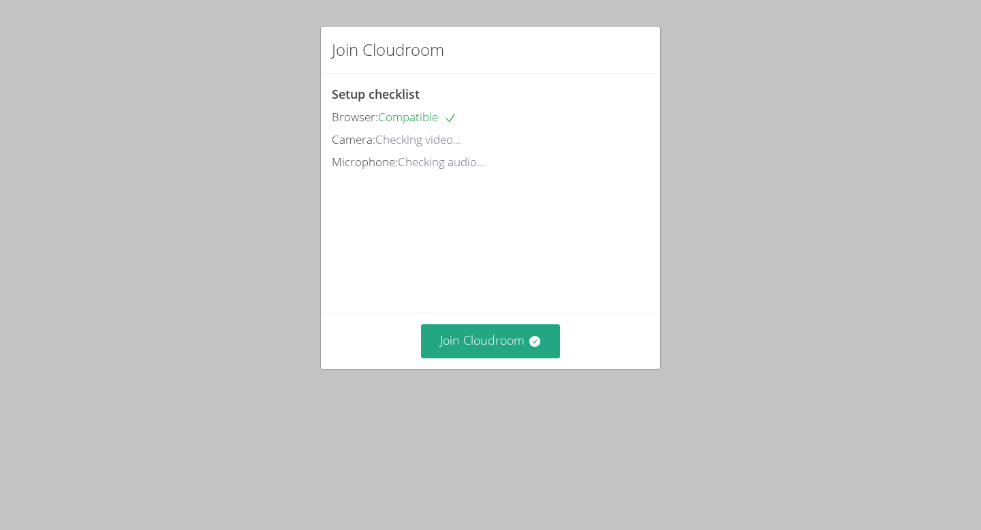 The width and height of the screenshot is (981, 530). What do you see at coordinates (354, 139) in the screenshot?
I see `span: Camera:` at bounding box center [354, 139].